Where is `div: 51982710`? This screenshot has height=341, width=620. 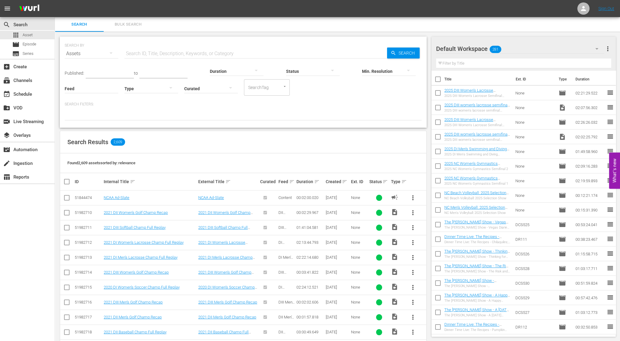
div: 51982710 is located at coordinates (88, 212).